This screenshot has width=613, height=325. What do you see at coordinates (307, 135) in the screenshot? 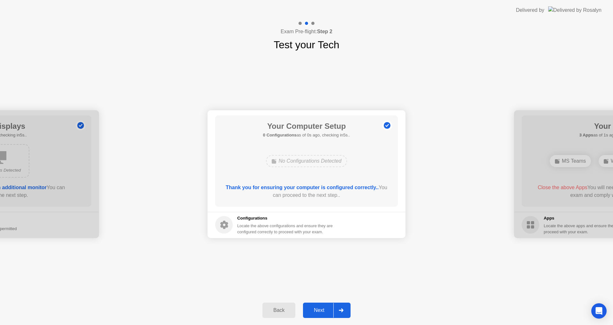
I see `h5: as of 0s ago, checking in5s..` at bounding box center [307, 135].